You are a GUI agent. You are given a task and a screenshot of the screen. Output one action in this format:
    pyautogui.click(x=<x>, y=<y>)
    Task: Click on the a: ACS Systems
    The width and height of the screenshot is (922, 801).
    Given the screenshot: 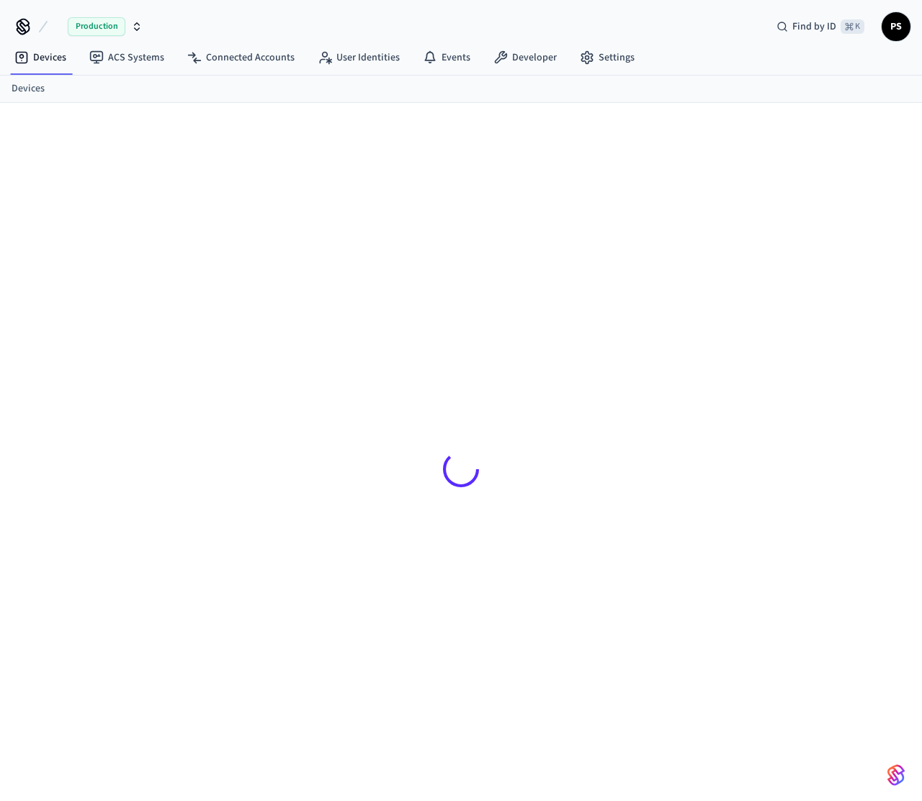 What is the action you would take?
    pyautogui.click(x=127, y=58)
    